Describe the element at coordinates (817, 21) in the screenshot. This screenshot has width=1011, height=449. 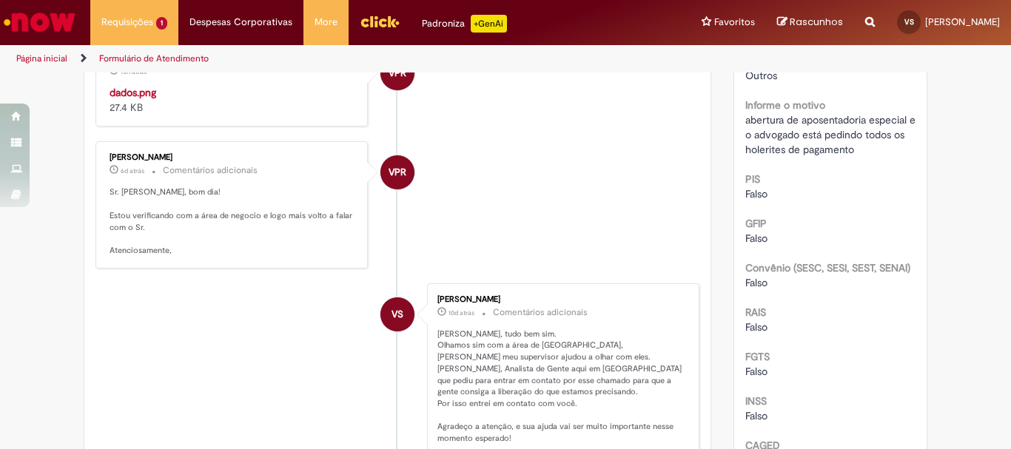
I see `span: Rascunhos` at that location.